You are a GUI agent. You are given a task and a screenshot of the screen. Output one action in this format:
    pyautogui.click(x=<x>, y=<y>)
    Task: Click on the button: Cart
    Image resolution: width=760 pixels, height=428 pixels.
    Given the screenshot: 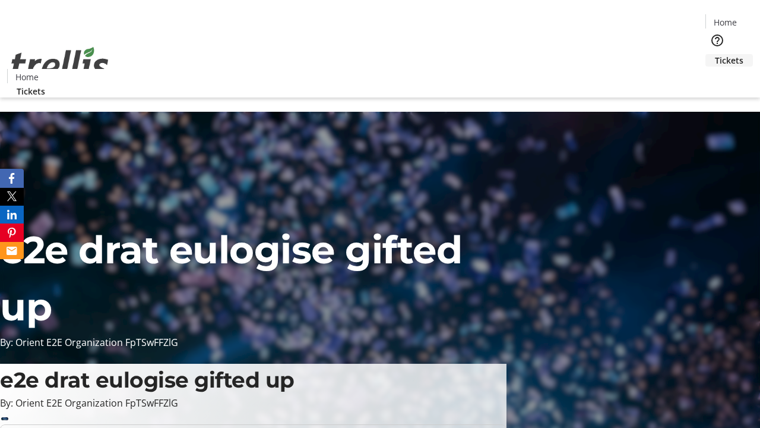 What is the action you would take?
    pyautogui.click(x=718, y=78)
    